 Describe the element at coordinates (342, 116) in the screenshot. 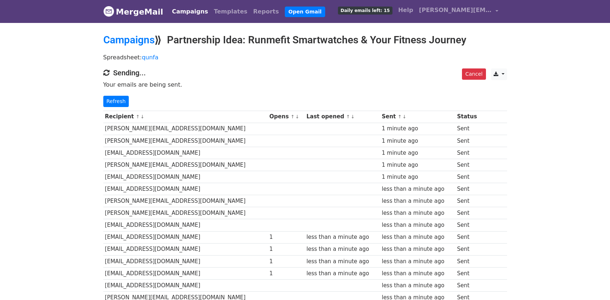

I see `th: Last opened` at that location.